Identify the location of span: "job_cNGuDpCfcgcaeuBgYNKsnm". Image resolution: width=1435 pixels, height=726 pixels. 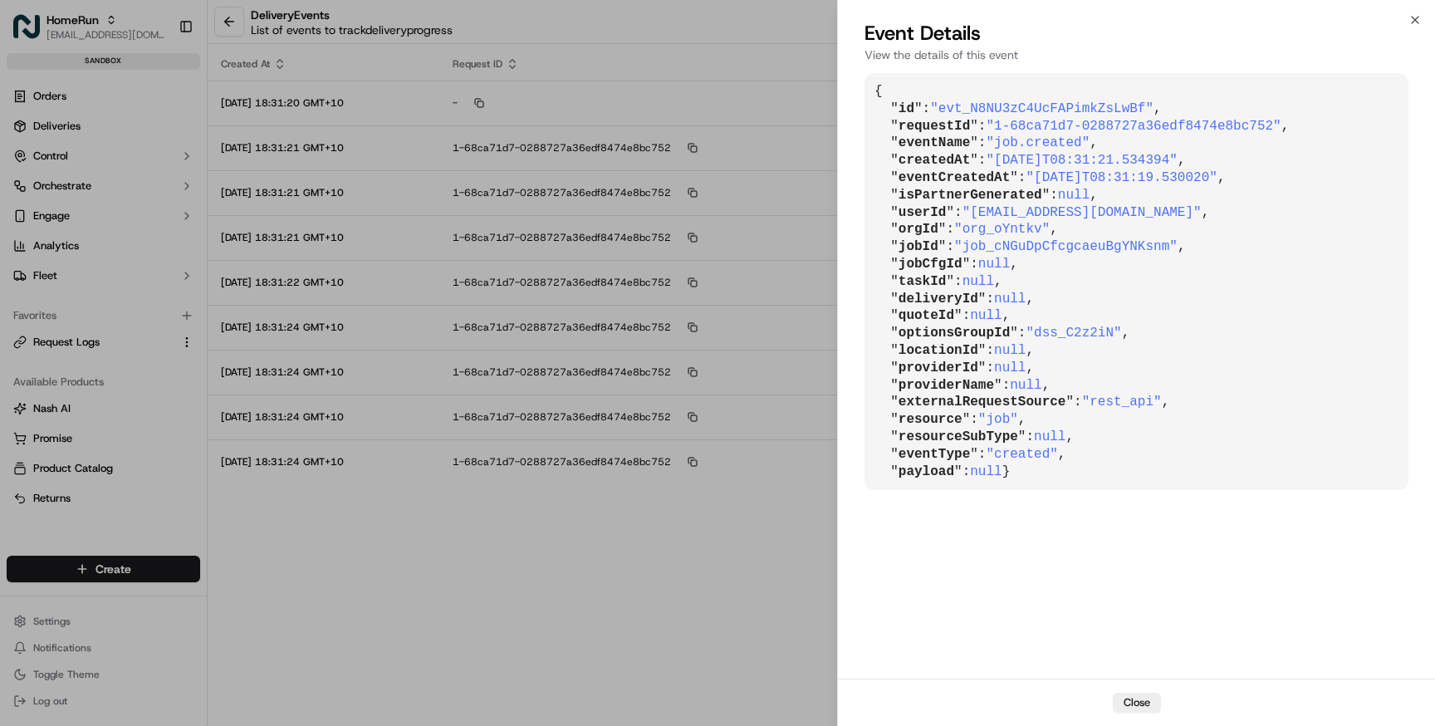
(1066, 247).